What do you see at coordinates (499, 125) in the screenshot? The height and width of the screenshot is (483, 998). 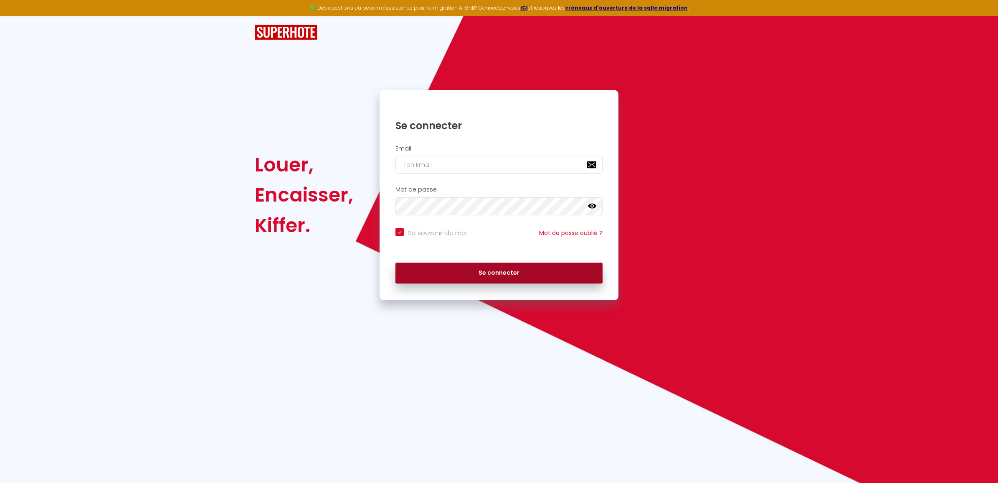 I see `h1: Se connecter` at bounding box center [499, 125].